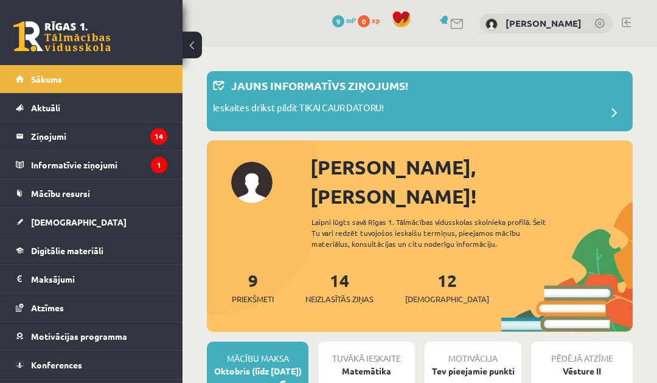 The height and width of the screenshot is (383, 657). Describe the element at coordinates (319, 85) in the screenshot. I see `p: Jauns informatīvs ziņojums!` at that location.